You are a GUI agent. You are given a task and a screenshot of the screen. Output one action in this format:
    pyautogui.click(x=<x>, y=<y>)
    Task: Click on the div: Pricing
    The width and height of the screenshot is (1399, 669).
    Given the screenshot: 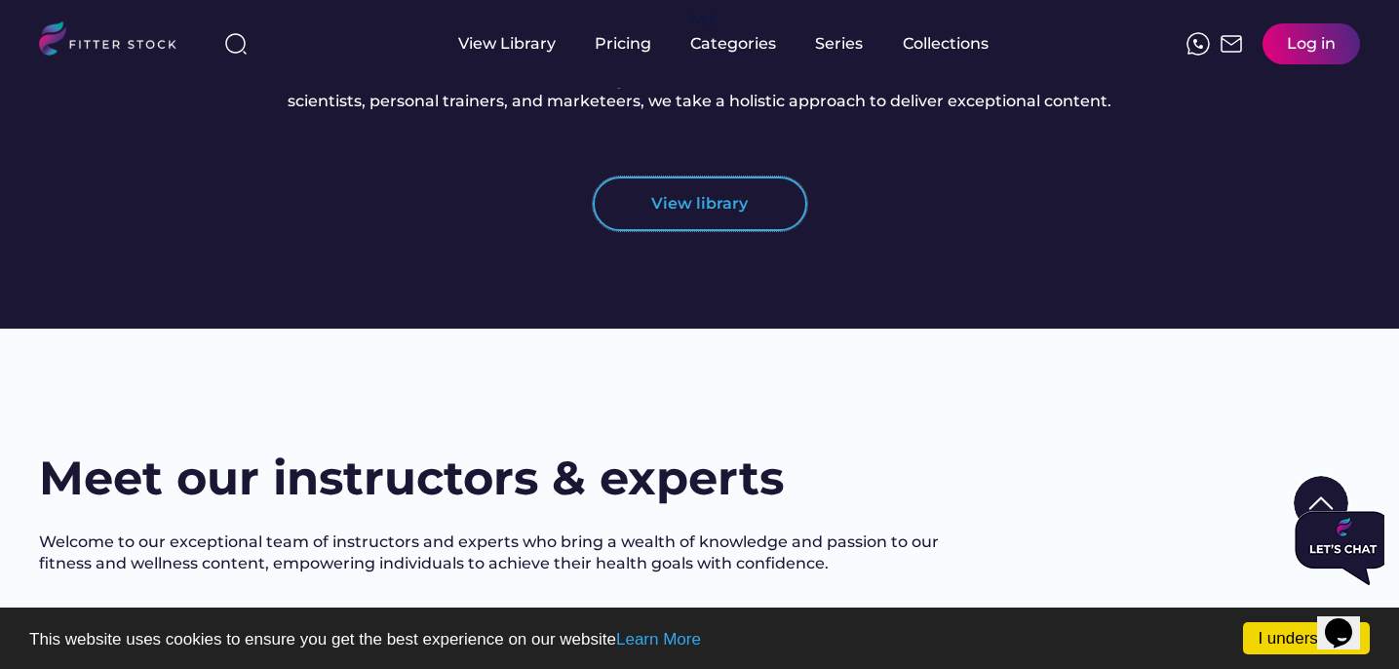 What is the action you would take?
    pyautogui.click(x=623, y=44)
    